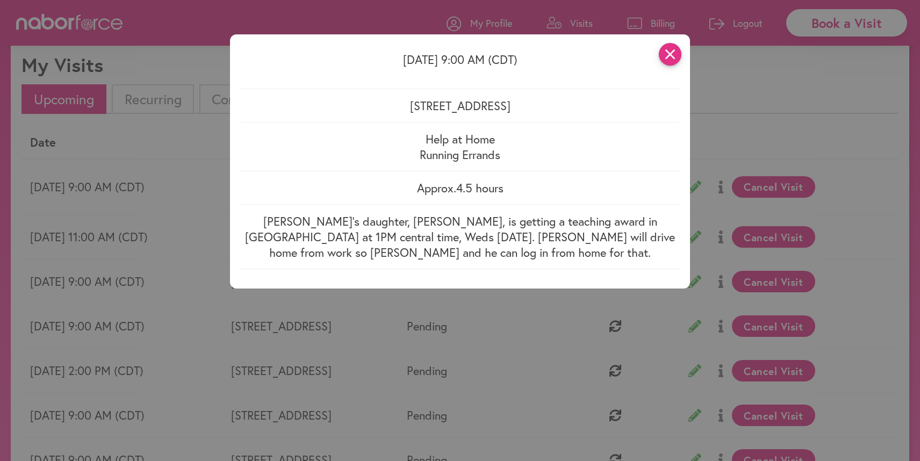 This screenshot has width=920, height=461. Describe the element at coordinates (670, 54) in the screenshot. I see `i: close` at that location.